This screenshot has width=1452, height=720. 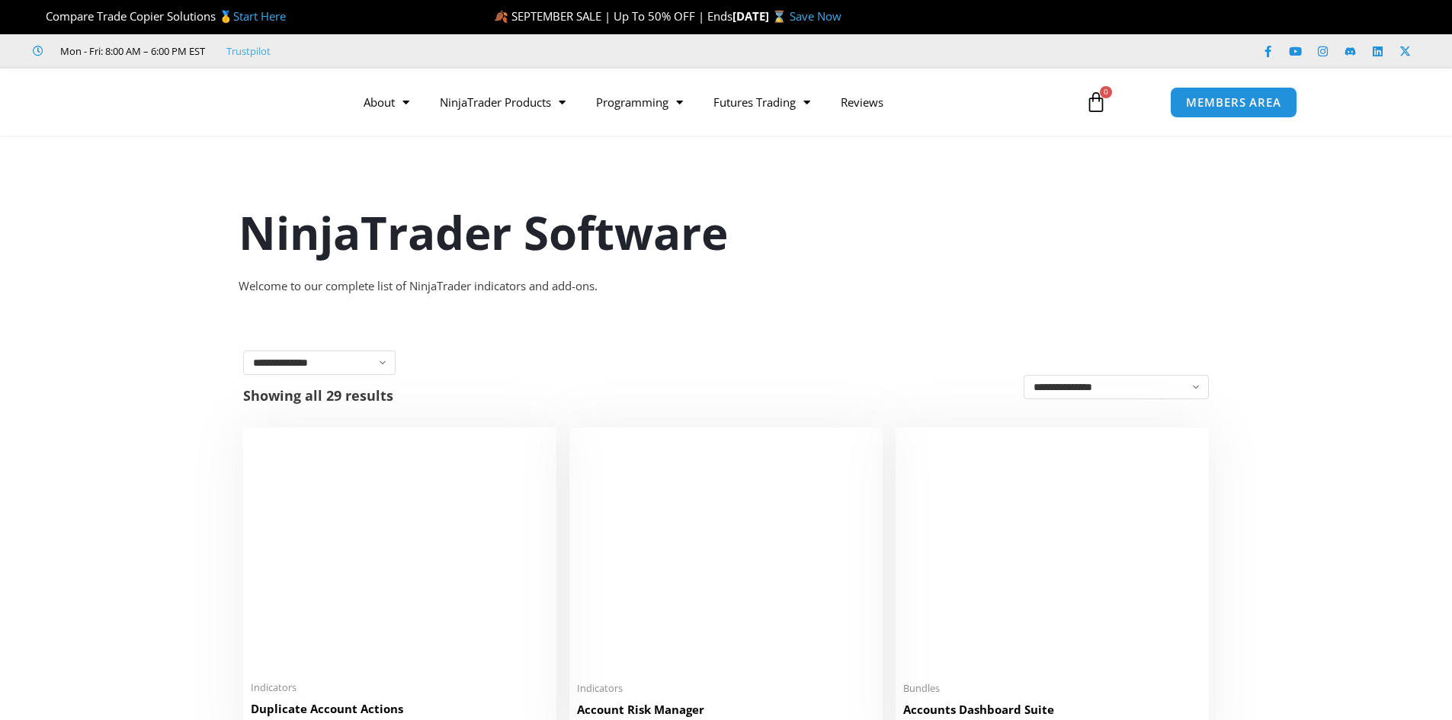 I want to click on a: Futures Trading, so click(x=762, y=102).